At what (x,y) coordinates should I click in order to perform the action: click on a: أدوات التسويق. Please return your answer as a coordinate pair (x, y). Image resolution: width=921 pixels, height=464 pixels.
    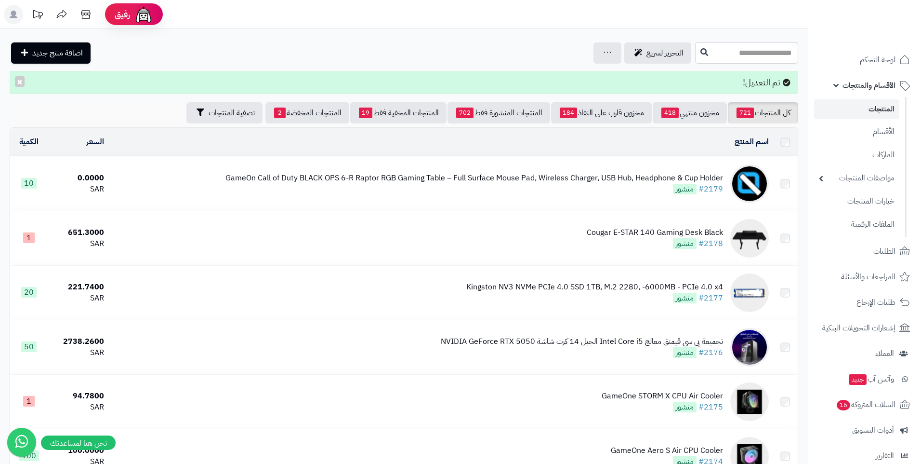
    Looking at the image, I should click on (865, 430).